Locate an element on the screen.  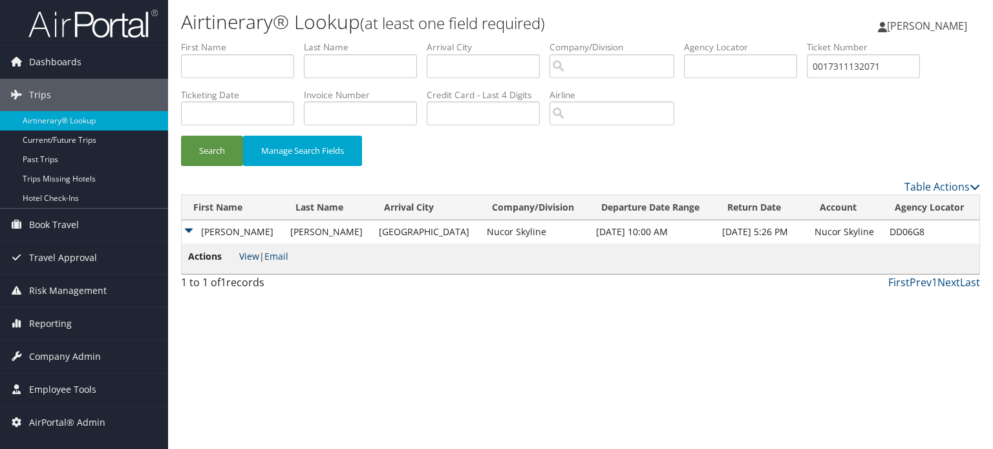
th: Company/Division is located at coordinates (535, 208).